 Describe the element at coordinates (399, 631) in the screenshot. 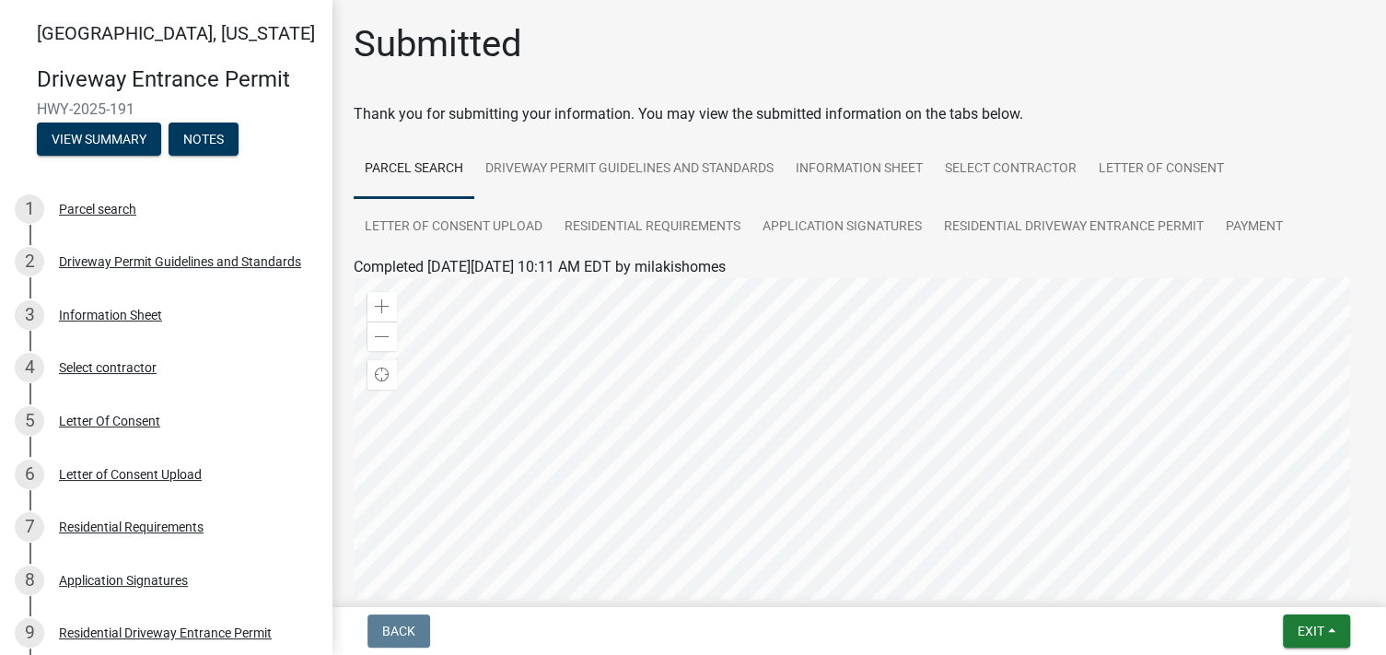

I see `button: Back` at that location.